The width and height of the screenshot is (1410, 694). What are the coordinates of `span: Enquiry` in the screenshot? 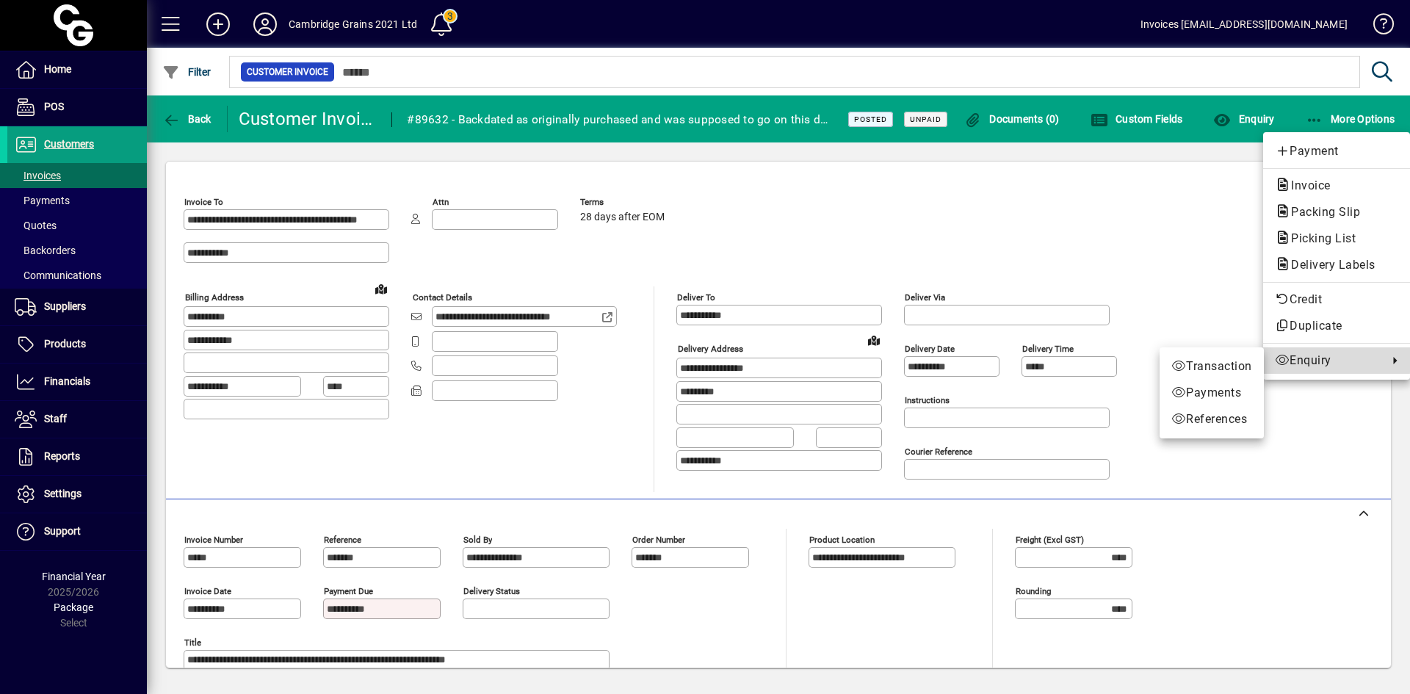 It's located at (1327, 360).